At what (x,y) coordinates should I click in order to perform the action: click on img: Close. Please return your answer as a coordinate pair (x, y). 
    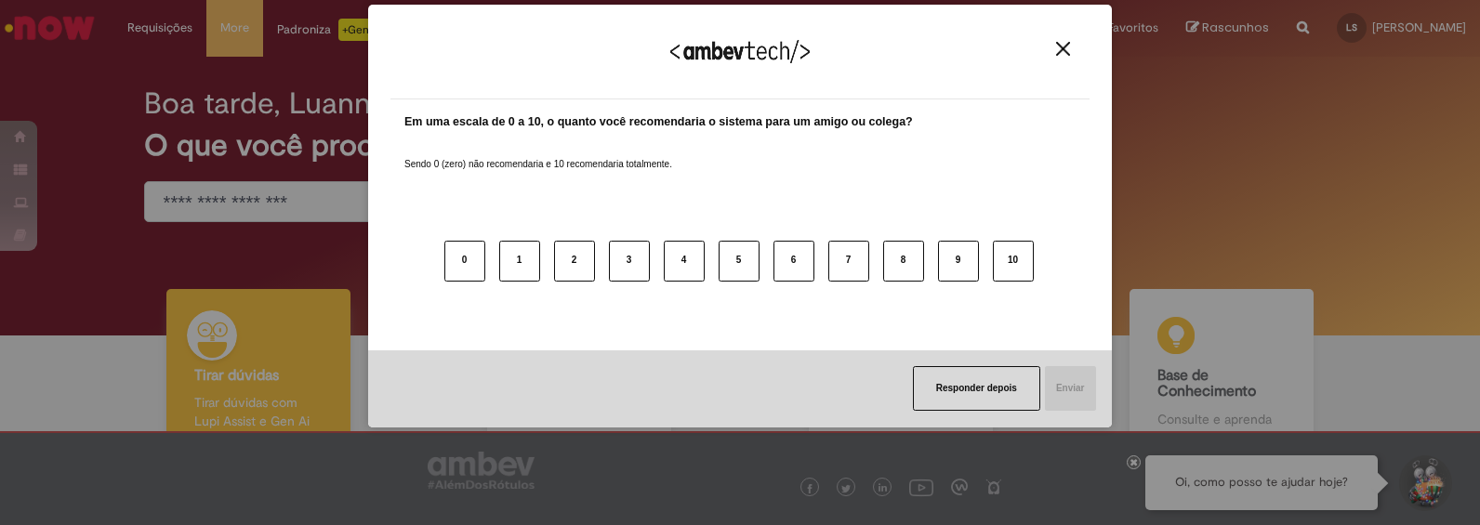
    Looking at the image, I should click on (1063, 48).